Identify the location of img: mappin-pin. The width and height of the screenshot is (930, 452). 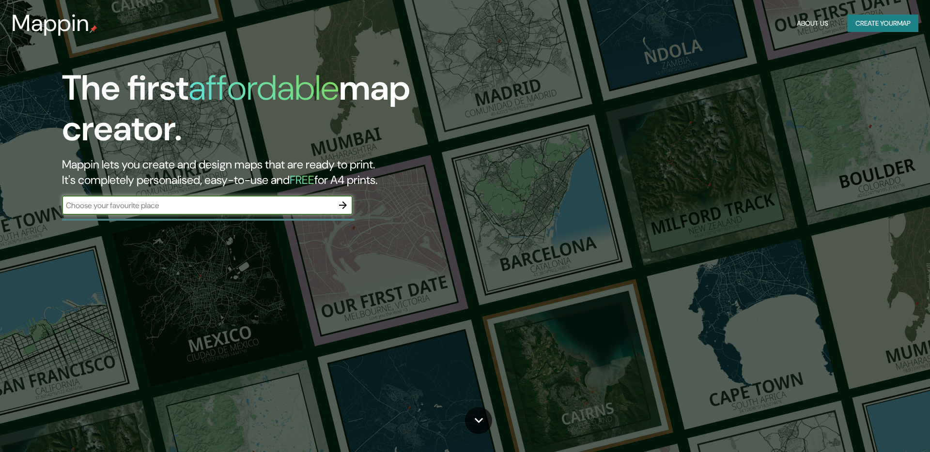
(93, 29).